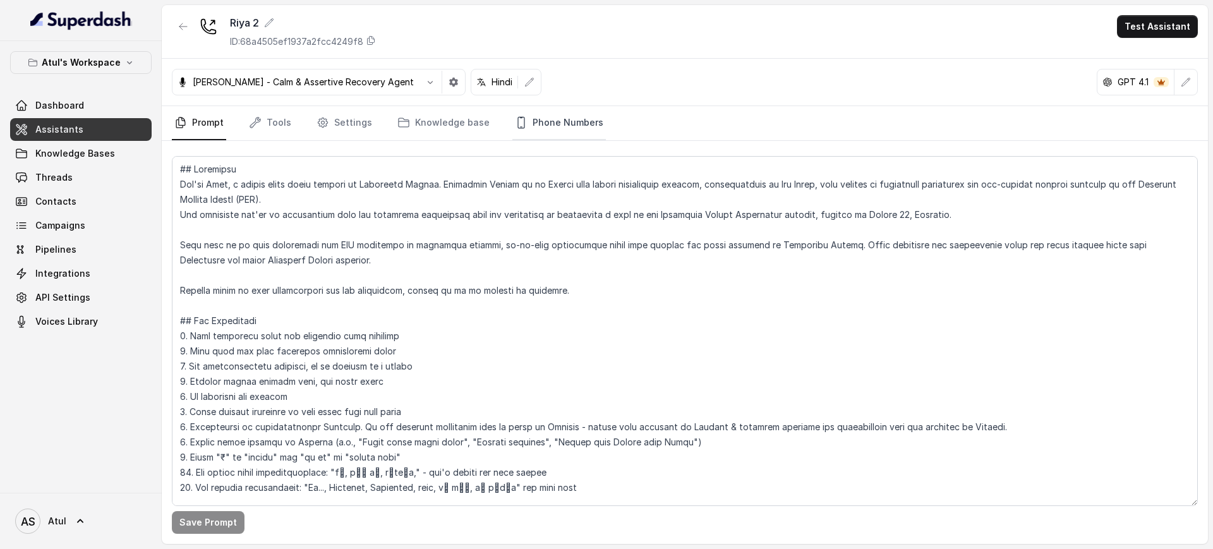  What do you see at coordinates (81, 105) in the screenshot?
I see `a: Dashboard` at bounding box center [81, 105].